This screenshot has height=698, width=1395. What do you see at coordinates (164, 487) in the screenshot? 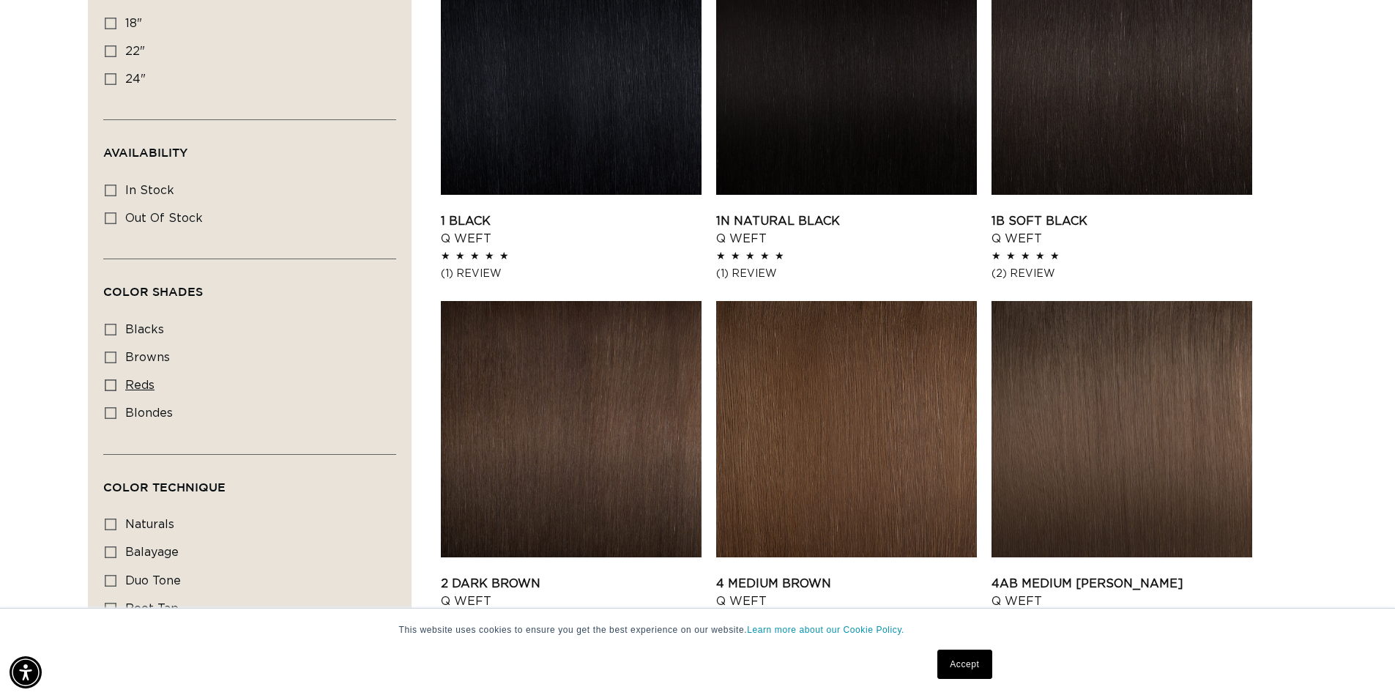
I see `span: Color Technique` at bounding box center [164, 487].